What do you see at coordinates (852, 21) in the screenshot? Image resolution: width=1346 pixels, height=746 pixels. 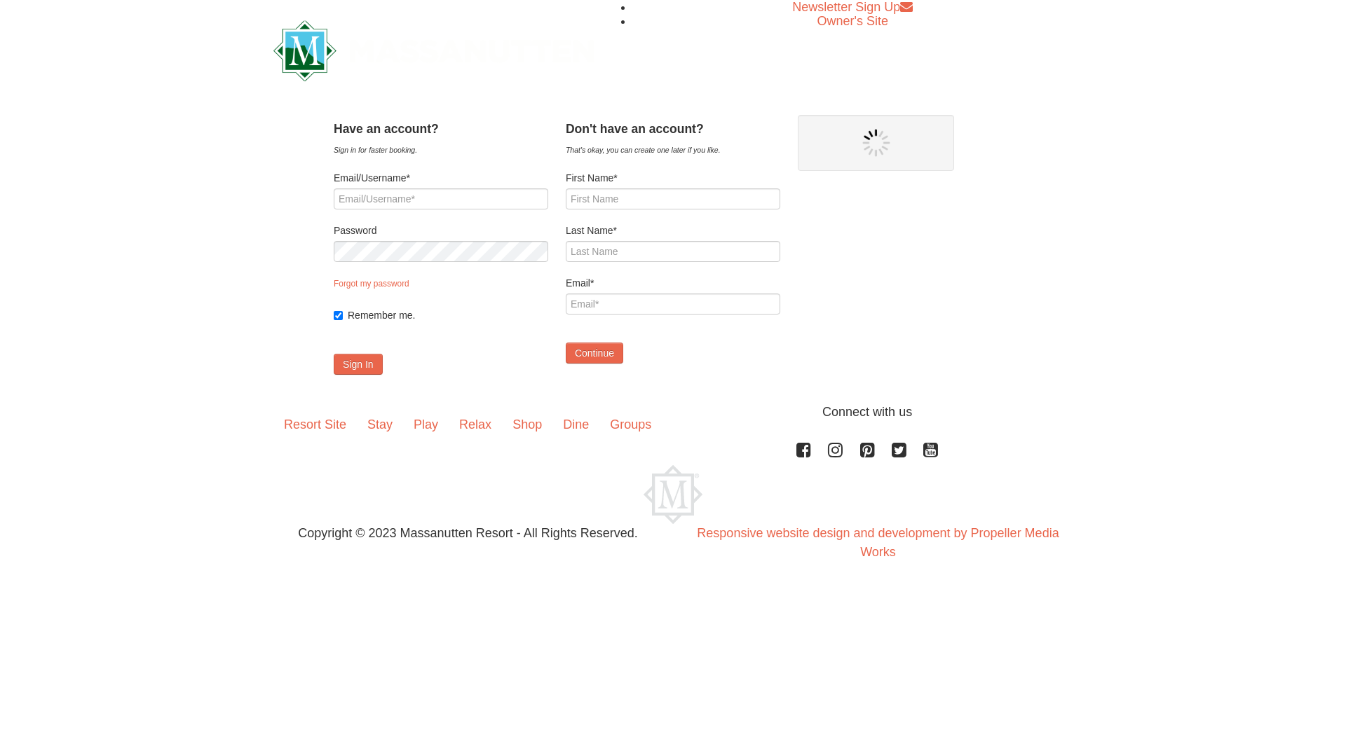 I see `a: Owner's Site` at bounding box center [852, 21].